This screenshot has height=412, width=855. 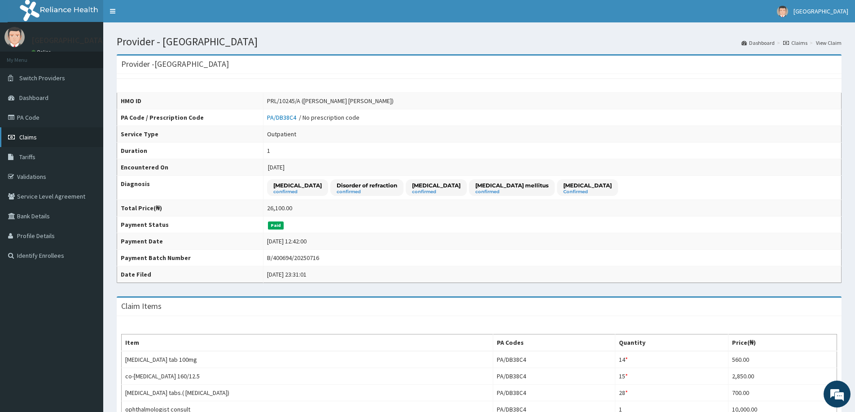 I want to click on a: View Claim, so click(x=828, y=43).